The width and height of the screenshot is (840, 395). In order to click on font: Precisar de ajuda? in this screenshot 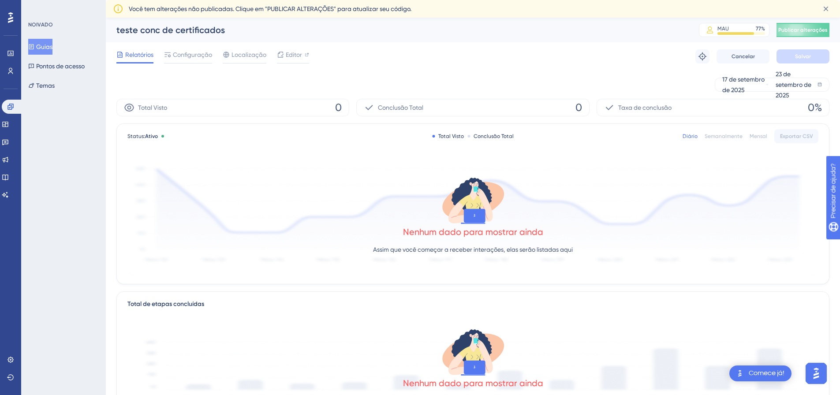, I will do `click(48, 7)`.